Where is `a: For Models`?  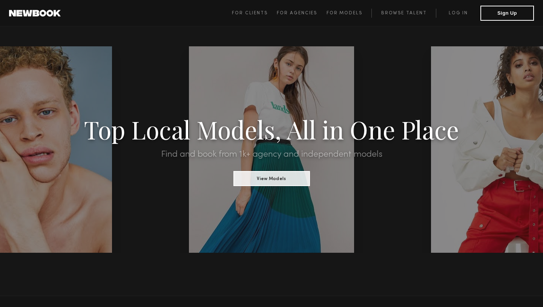 a: For Models is located at coordinates (349, 13).